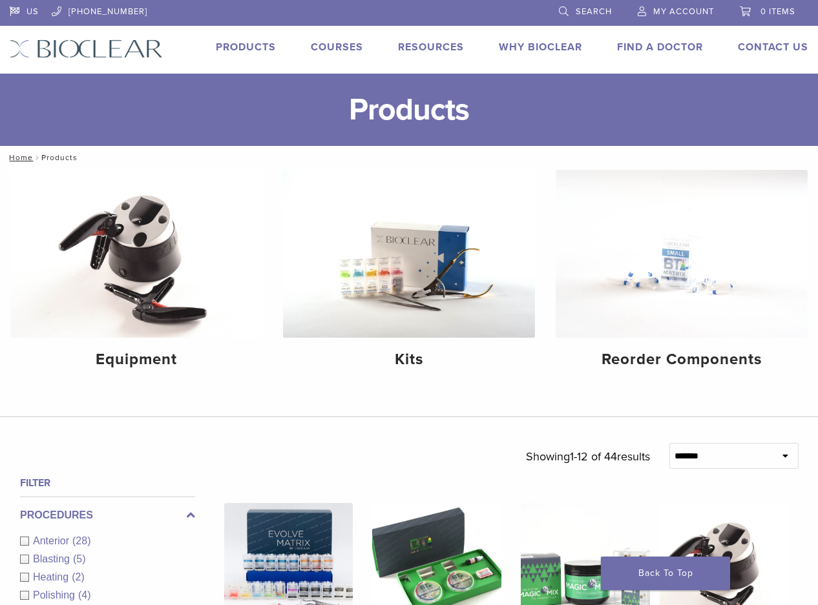  Describe the element at coordinates (684, 12) in the screenshot. I see `span: My Account` at that location.